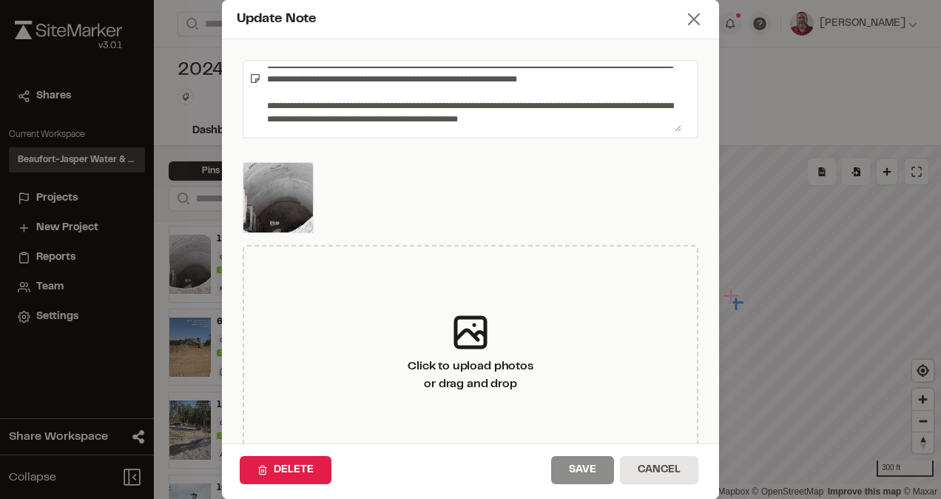 Image resolution: width=941 pixels, height=499 pixels. I want to click on button: Delete, so click(286, 470).